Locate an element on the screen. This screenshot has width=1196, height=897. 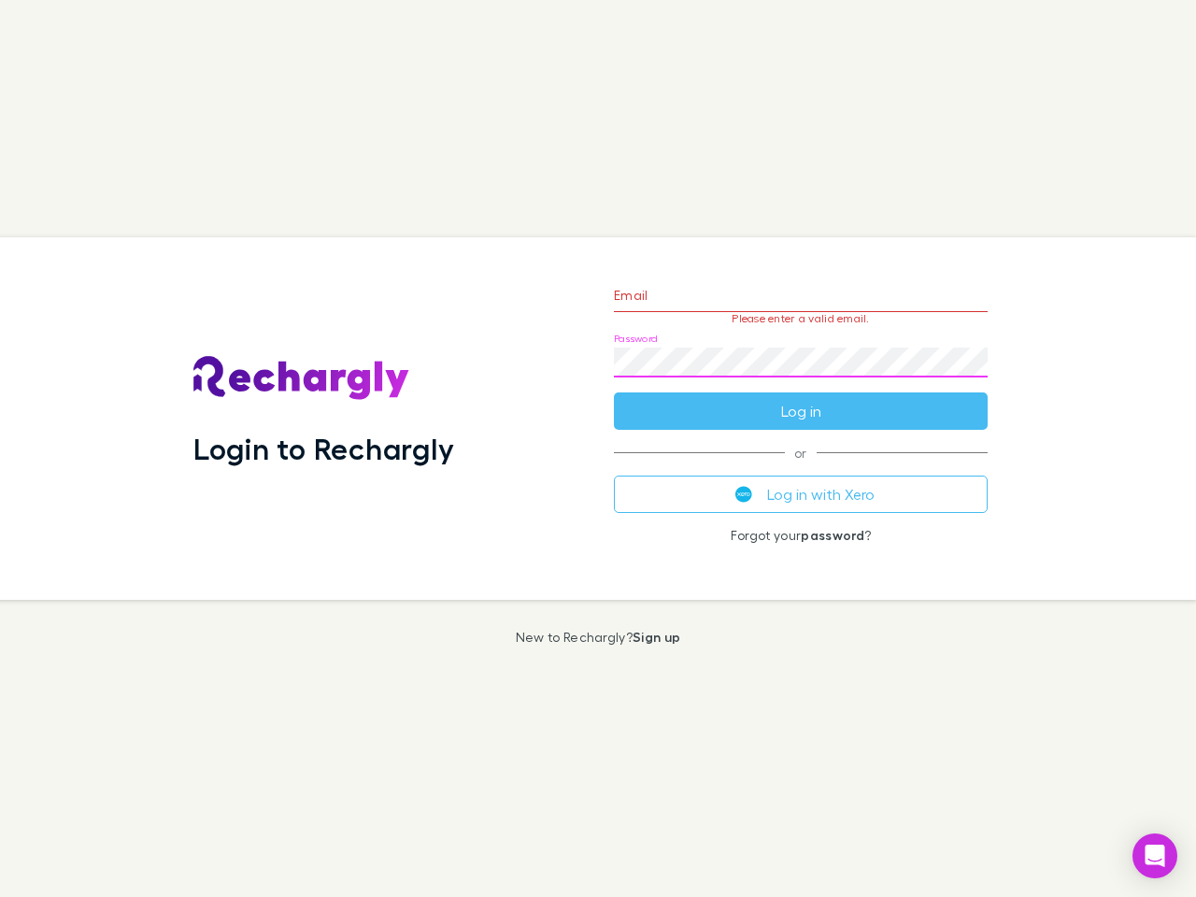
h1: Login to Rechargly is located at coordinates (323, 448).